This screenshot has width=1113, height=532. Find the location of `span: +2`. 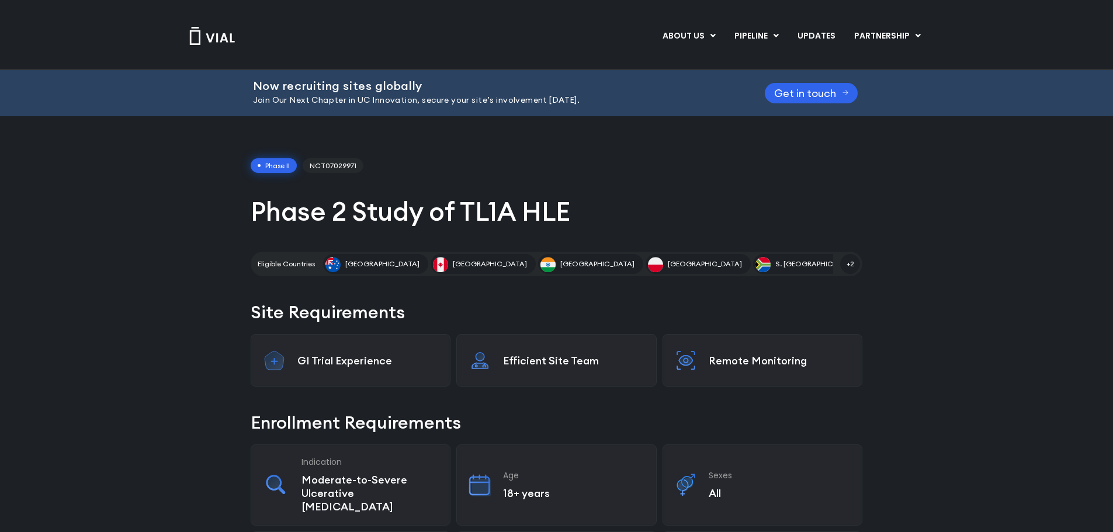

span: +2 is located at coordinates (850, 264).